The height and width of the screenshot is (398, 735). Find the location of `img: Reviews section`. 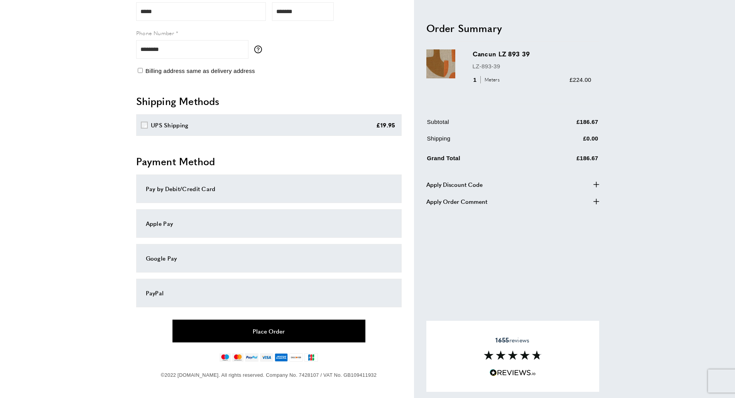

img: Reviews section is located at coordinates (513, 355).